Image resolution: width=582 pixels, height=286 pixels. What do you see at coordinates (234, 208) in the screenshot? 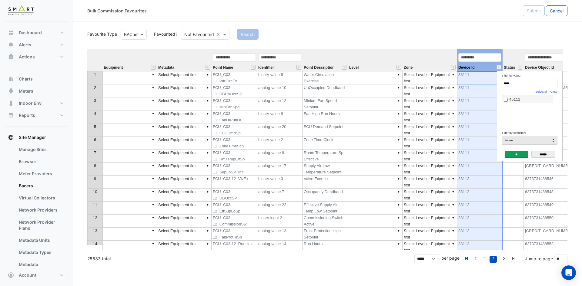
I see `td: FCU_C03-12_EffSupLoSp` at bounding box center [234, 208].